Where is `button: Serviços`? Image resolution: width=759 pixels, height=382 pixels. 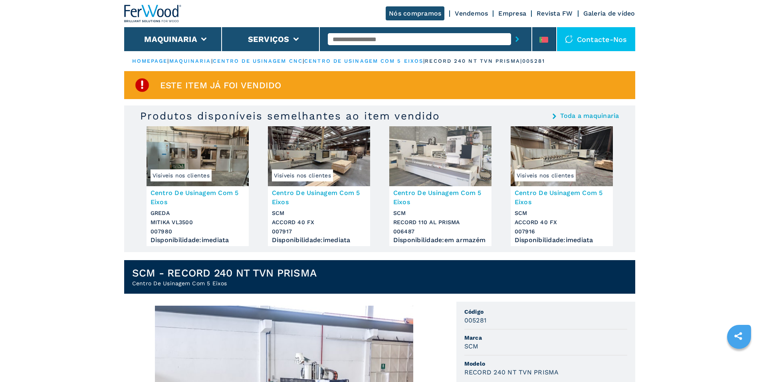 button: Serviços is located at coordinates (269, 39).